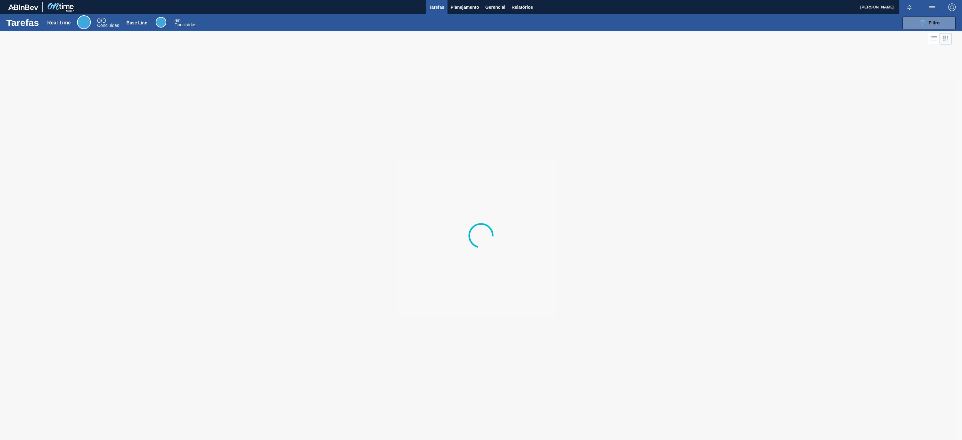 This screenshot has width=962, height=440. Describe the element at coordinates (929, 23) in the screenshot. I see `button: Filtro` at that location.